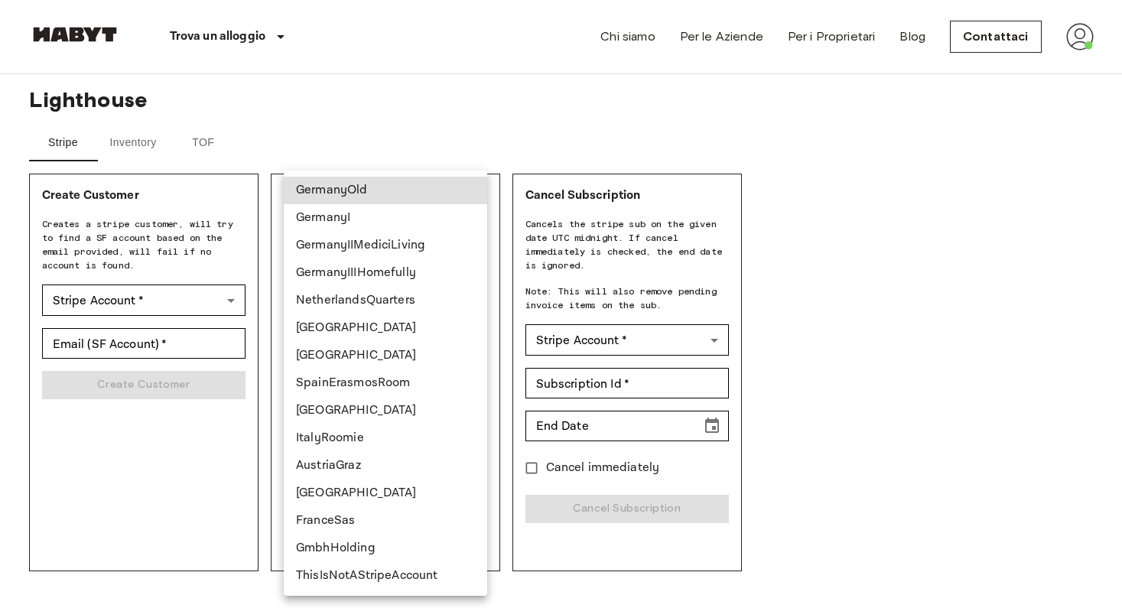  Describe the element at coordinates (385, 383) in the screenshot. I see `li: SpainErasmosRoom` at that location.